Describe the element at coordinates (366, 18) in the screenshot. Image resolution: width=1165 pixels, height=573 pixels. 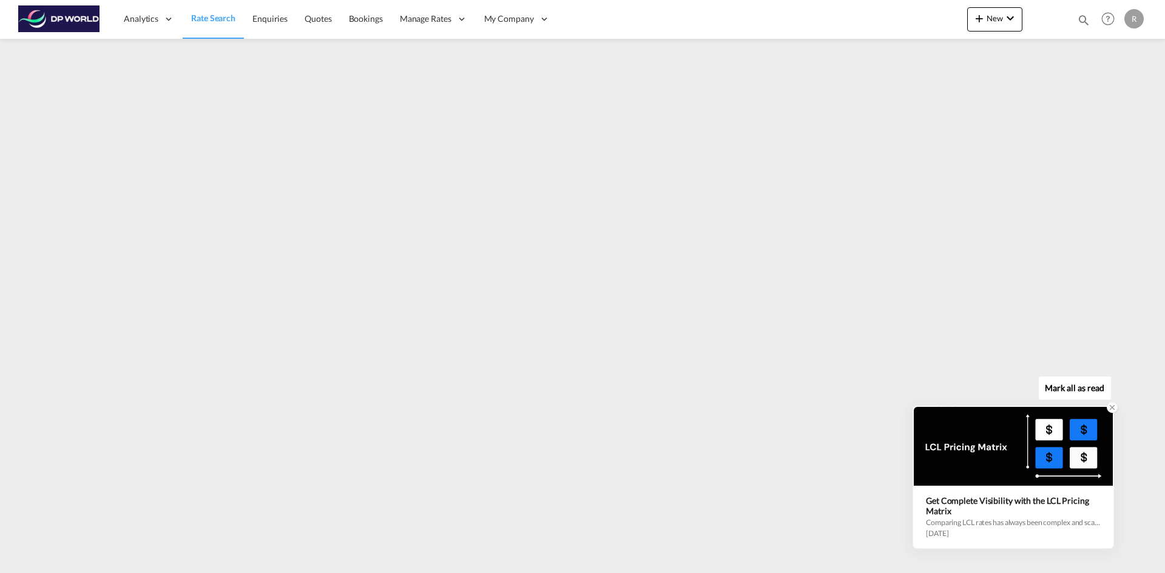
I see `span: Bookings` at that location.